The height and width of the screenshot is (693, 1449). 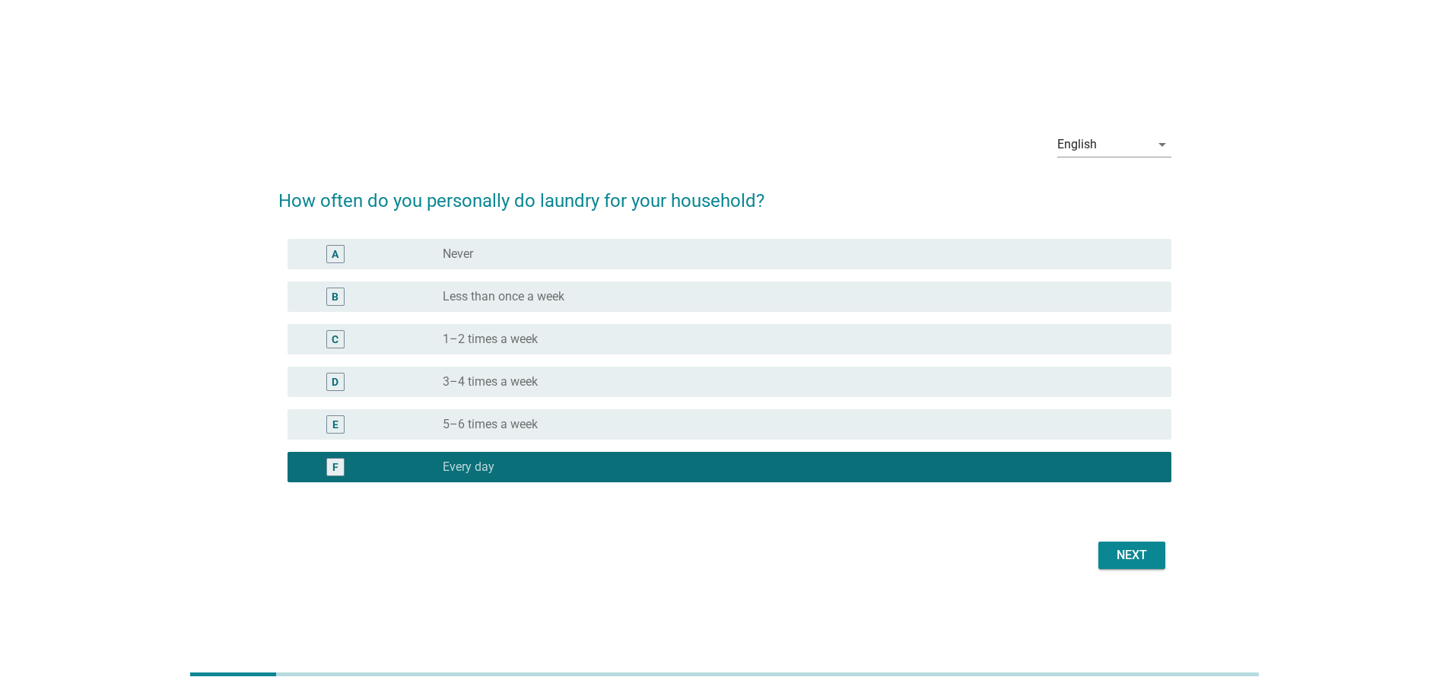 I want to click on label: 1–2 times a week, so click(x=490, y=339).